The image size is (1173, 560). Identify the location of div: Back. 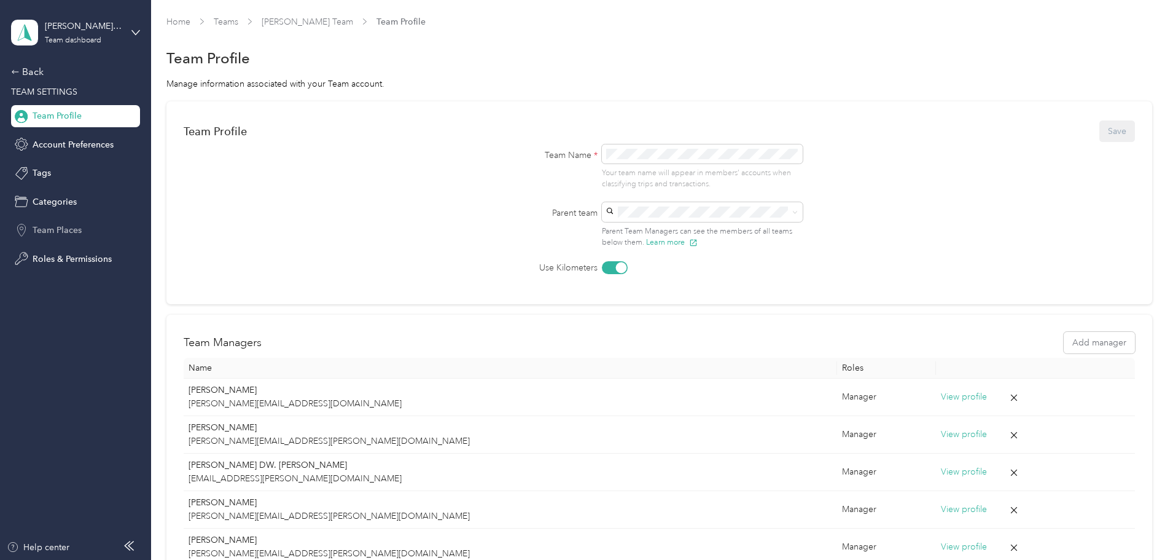
(72, 72).